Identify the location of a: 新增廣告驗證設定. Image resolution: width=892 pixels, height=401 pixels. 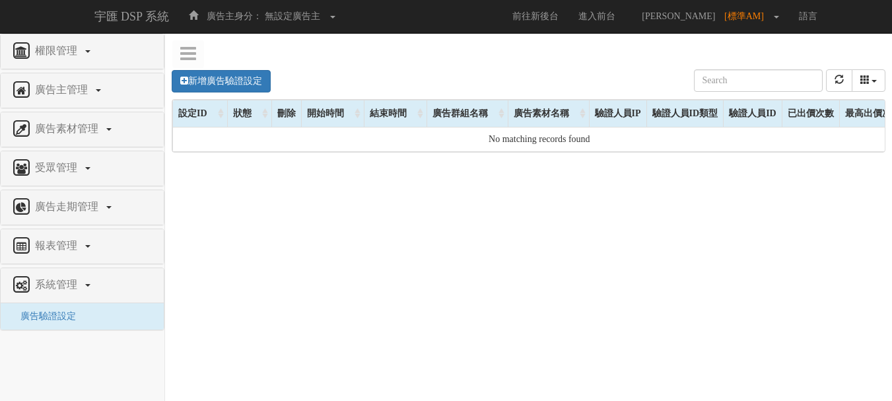
(221, 81).